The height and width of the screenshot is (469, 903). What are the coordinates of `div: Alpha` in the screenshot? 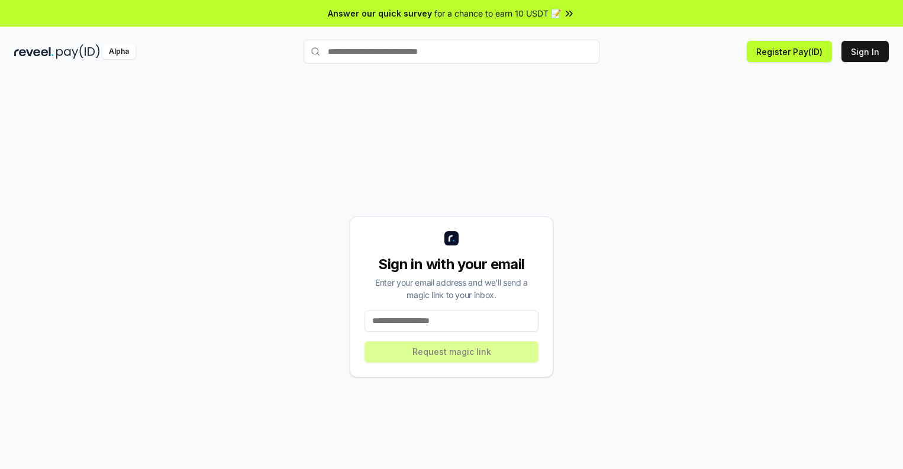 It's located at (119, 51).